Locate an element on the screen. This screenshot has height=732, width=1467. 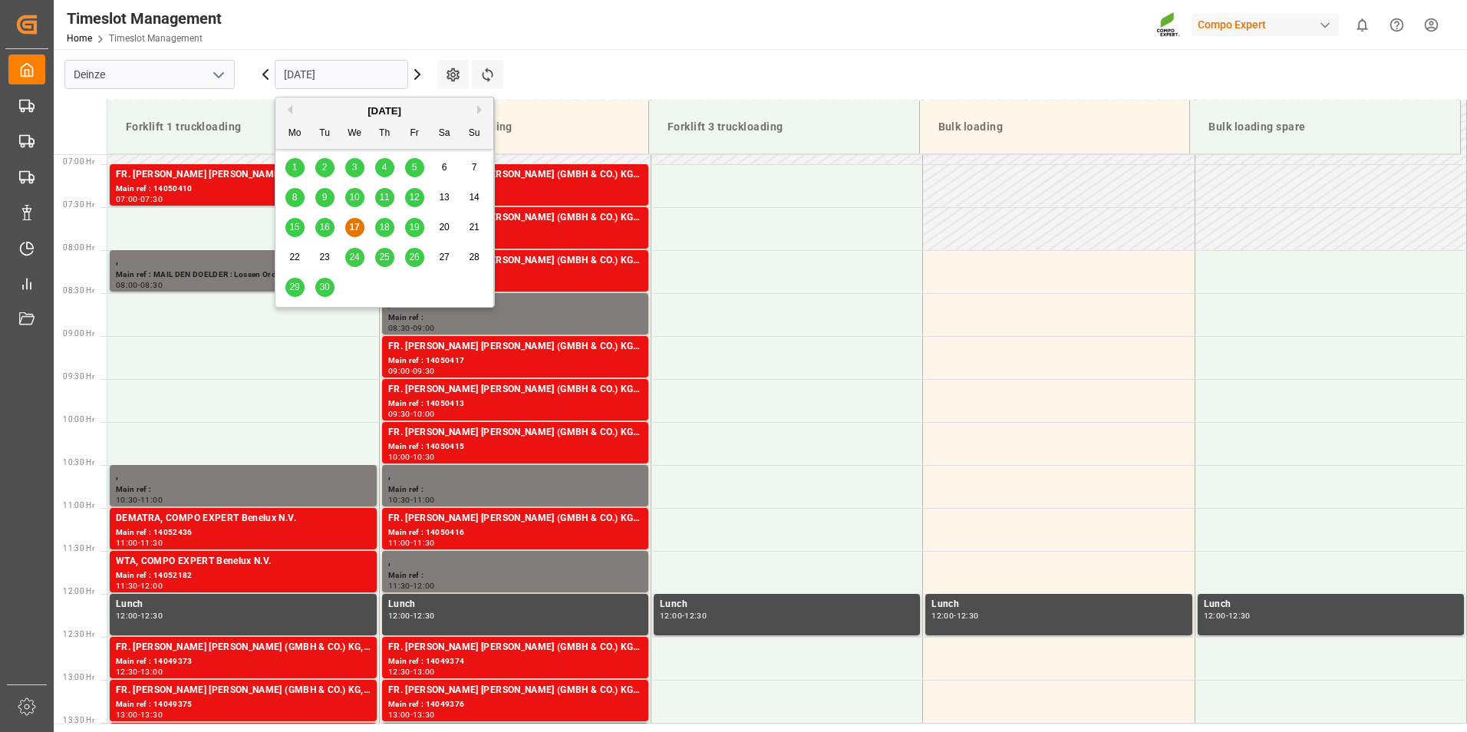
div: Su is located at coordinates (474, 133).